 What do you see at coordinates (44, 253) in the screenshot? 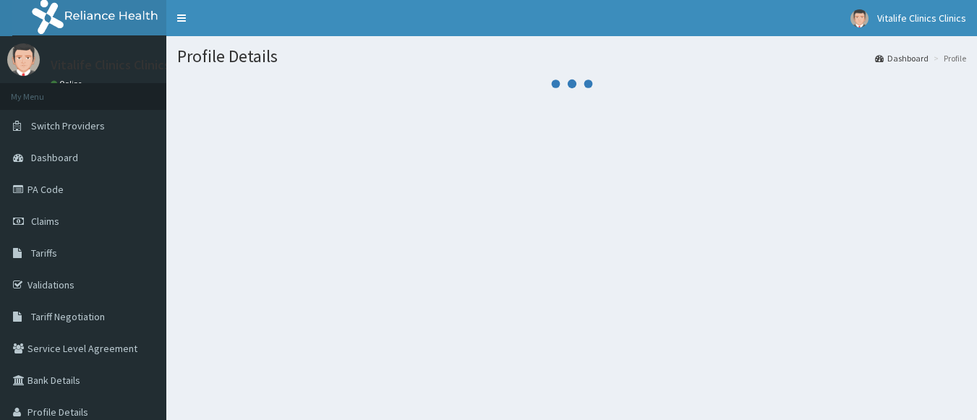
I see `span: Tariffs` at bounding box center [44, 253].